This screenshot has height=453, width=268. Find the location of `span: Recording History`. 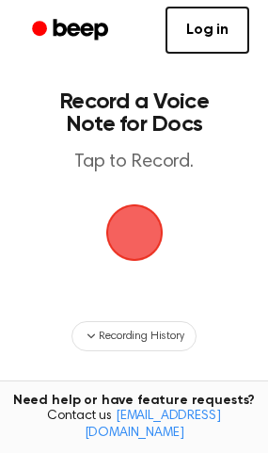

span: Recording History is located at coordinates (141, 336).